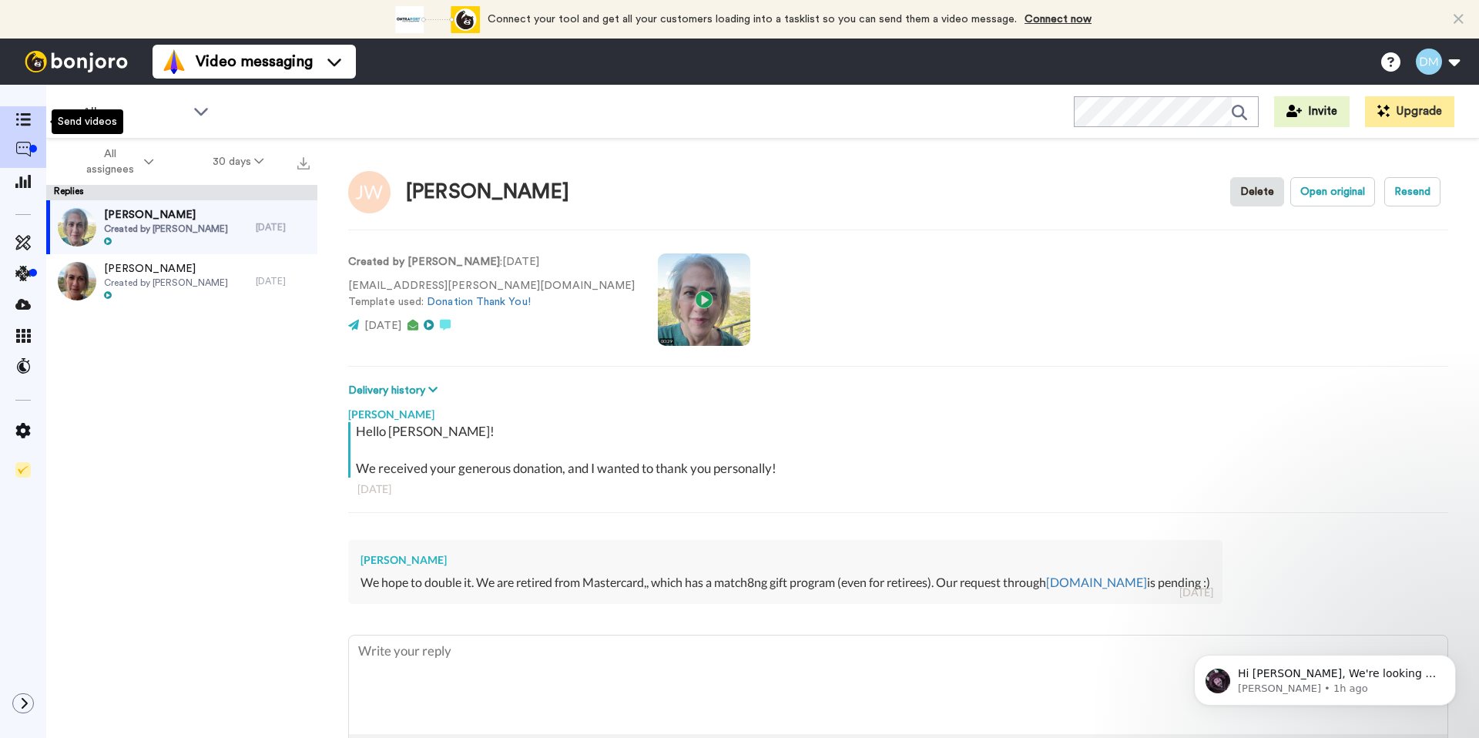 This screenshot has height=738, width=1479. Describe the element at coordinates (77, 227) in the screenshot. I see `img: e4f1f9a2-46bf-4df2-96f9-c9ac7b35eafb-thumb.jpg` at that location.